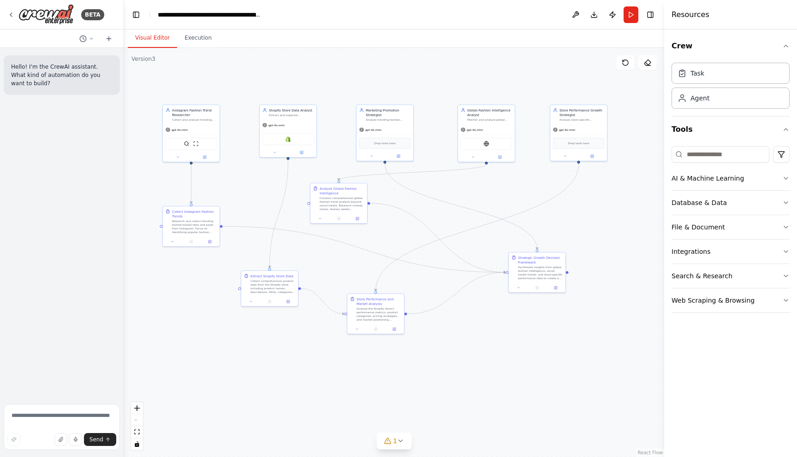 This screenshot has height=457, width=797. What do you see at coordinates (136, 15) in the screenshot?
I see `button: Hide left sidebar` at bounding box center [136, 15].